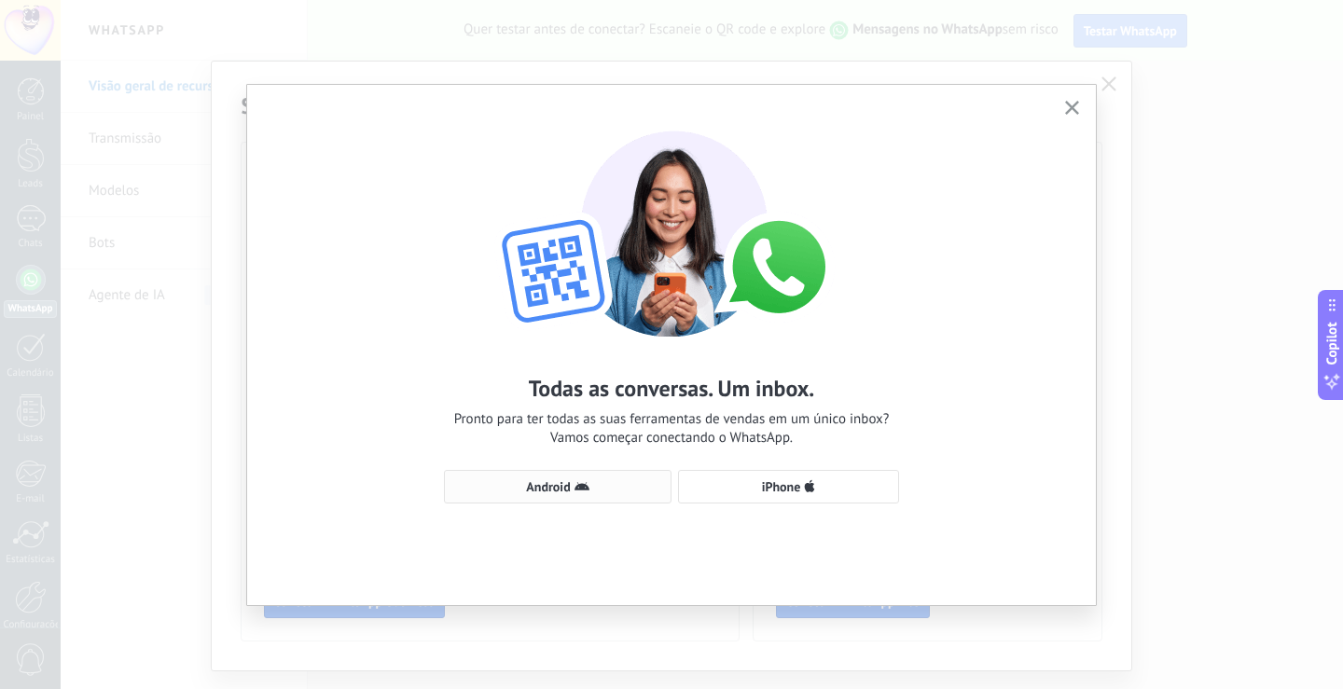 The width and height of the screenshot is (1343, 689). What do you see at coordinates (781, 487) in the screenshot?
I see `span: iPhone` at bounding box center [781, 487].